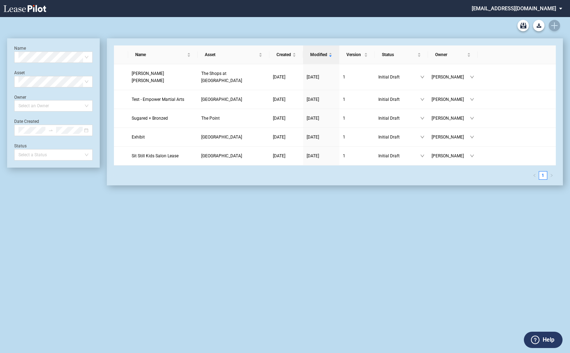  I want to click on li: Next Page, so click(551, 175).